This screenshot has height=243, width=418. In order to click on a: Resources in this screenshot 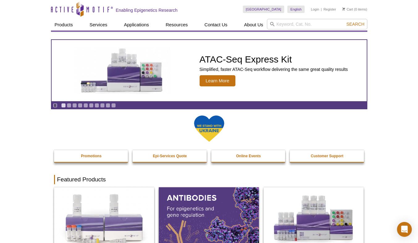, I will do `click(177, 25)`.